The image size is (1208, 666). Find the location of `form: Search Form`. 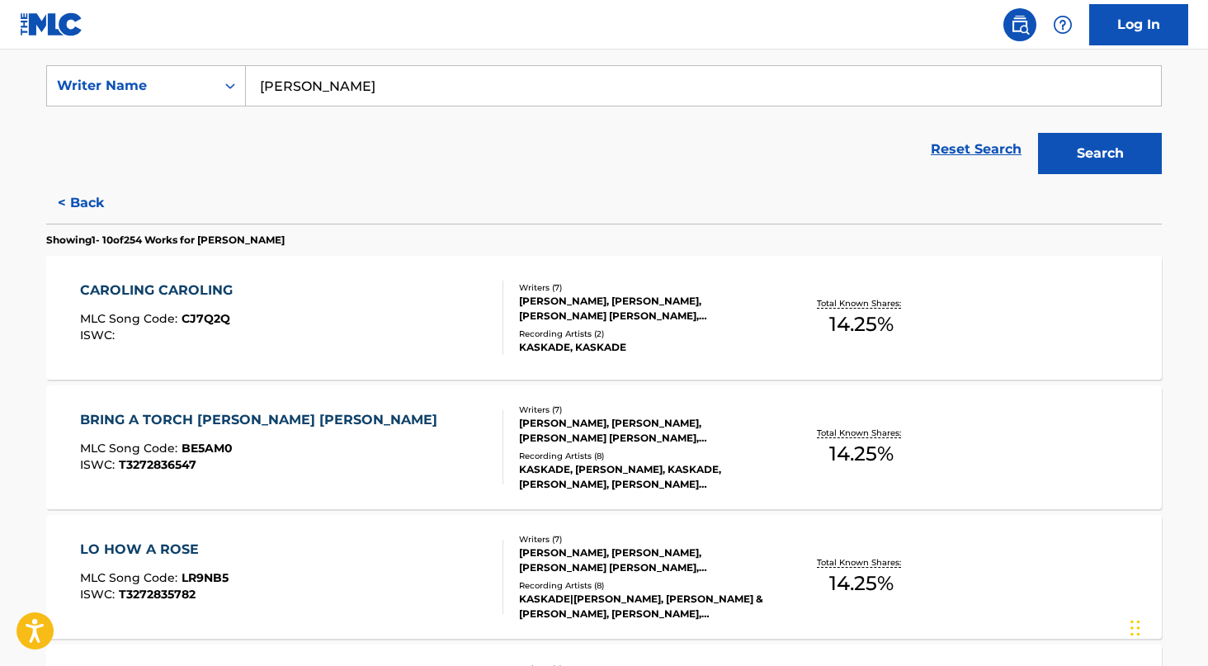

form: Search Form is located at coordinates (604, 124).